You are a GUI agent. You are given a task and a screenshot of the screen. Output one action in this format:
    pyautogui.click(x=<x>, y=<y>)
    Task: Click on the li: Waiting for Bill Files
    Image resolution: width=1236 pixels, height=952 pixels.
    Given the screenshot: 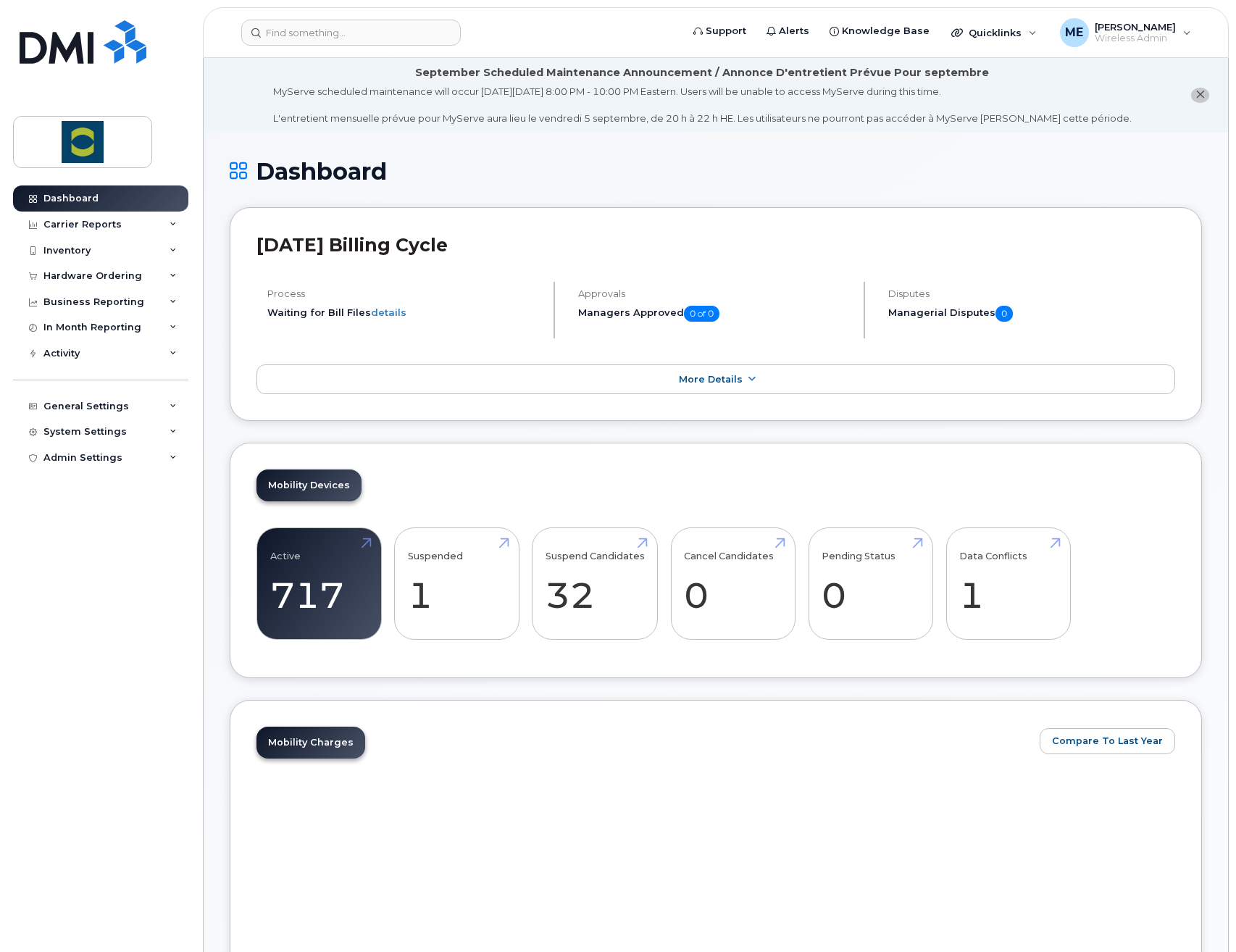 What is the action you would take?
    pyautogui.click(x=404, y=312)
    